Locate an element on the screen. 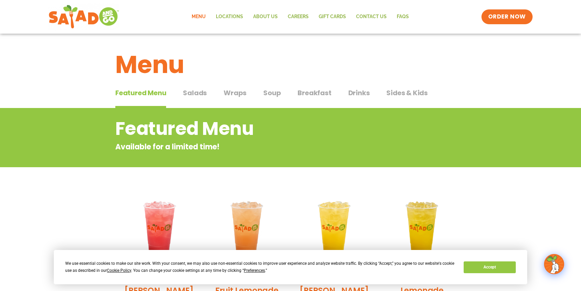 The height and width of the screenshot is (291, 581). a: GIFT CARDS is located at coordinates (332, 17).